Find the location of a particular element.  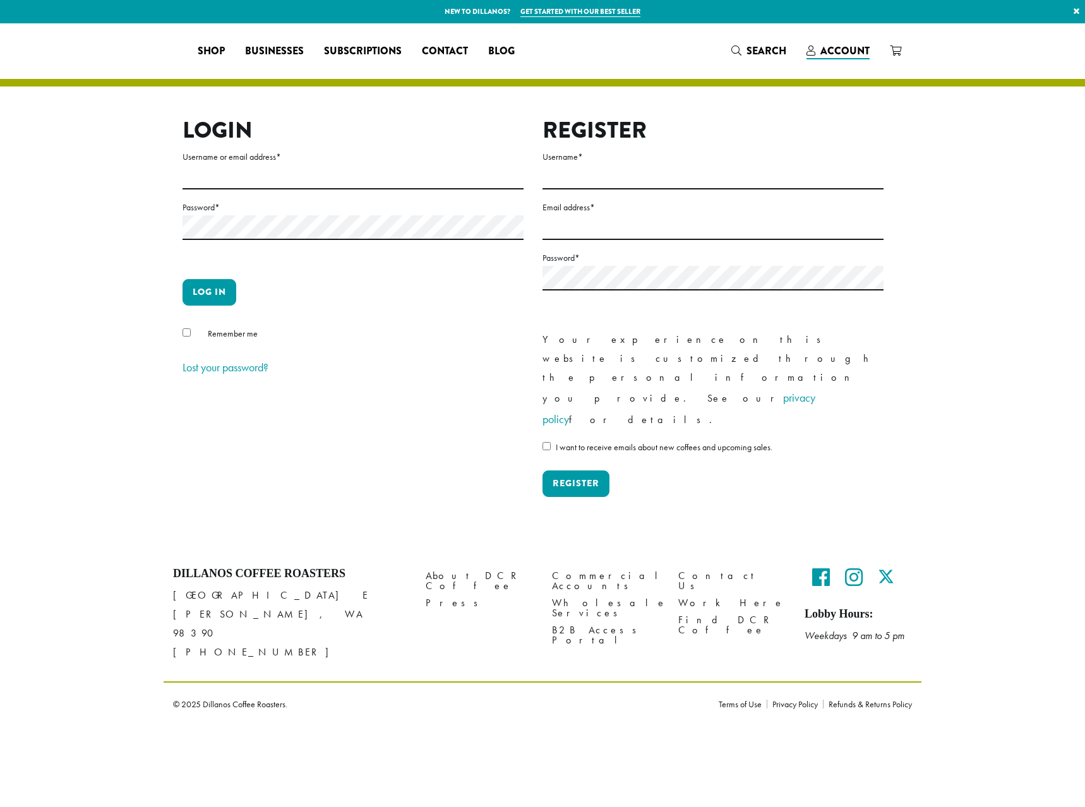

a: privacy policy is located at coordinates (679, 408).